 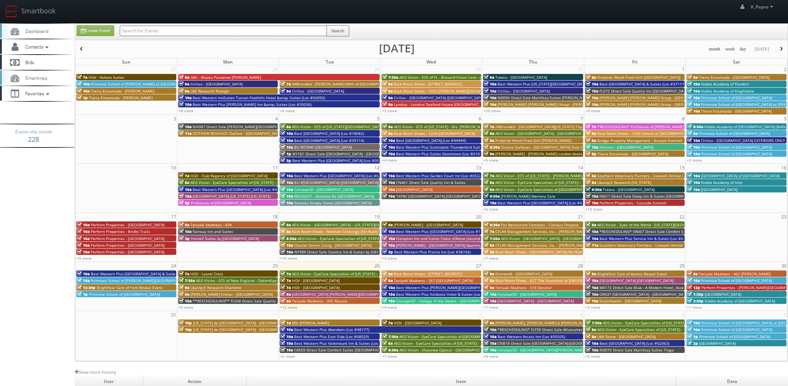 I want to click on a: +6 more, so click(x=491, y=209).